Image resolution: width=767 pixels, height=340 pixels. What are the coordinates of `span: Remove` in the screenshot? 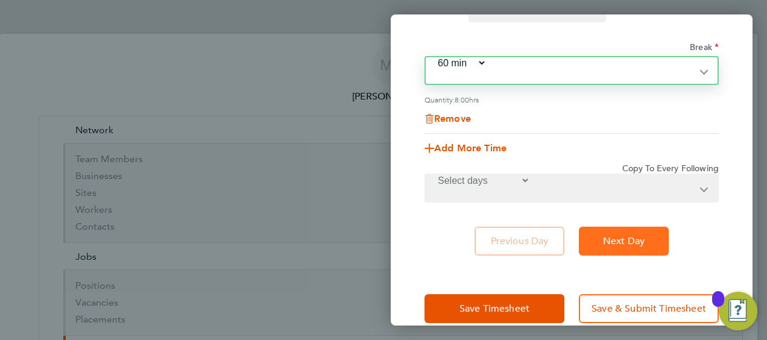 It's located at (452, 118).